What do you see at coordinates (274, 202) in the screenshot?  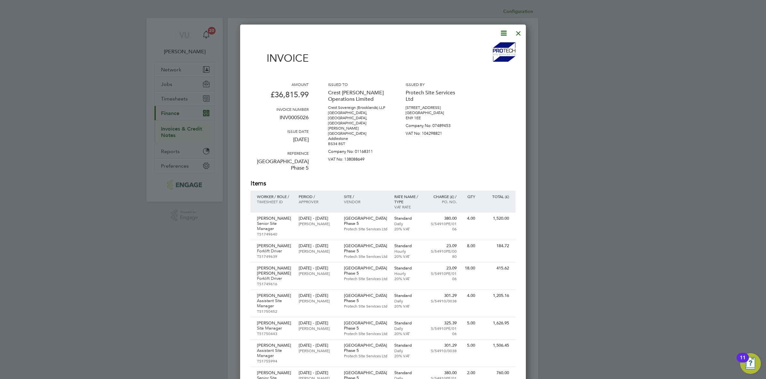 I see `p: Timesheet ID` at bounding box center [274, 202].